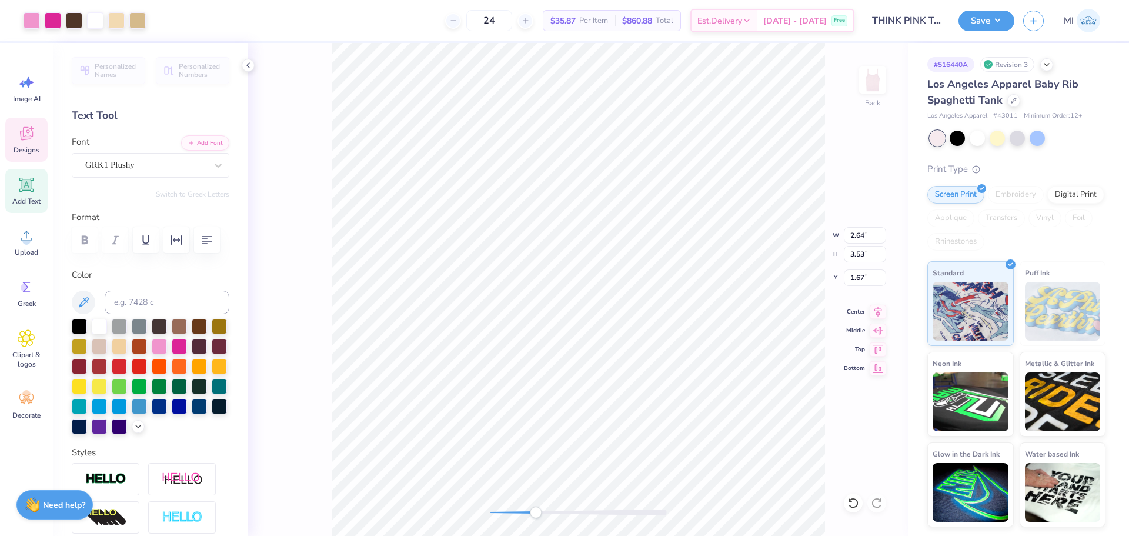  What do you see at coordinates (151, 115) in the screenshot?
I see `div: Text Tool` at bounding box center [151, 115].